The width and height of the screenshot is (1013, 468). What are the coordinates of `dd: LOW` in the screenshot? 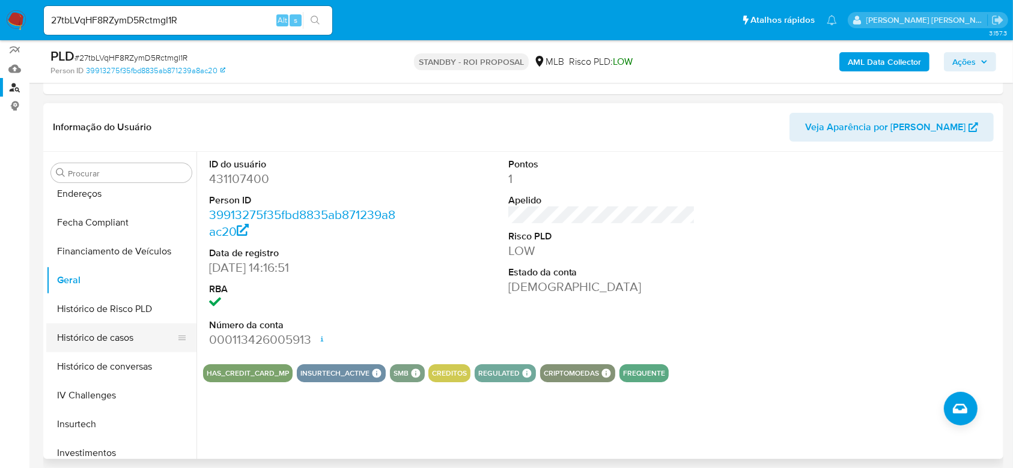 It's located at (602, 251).